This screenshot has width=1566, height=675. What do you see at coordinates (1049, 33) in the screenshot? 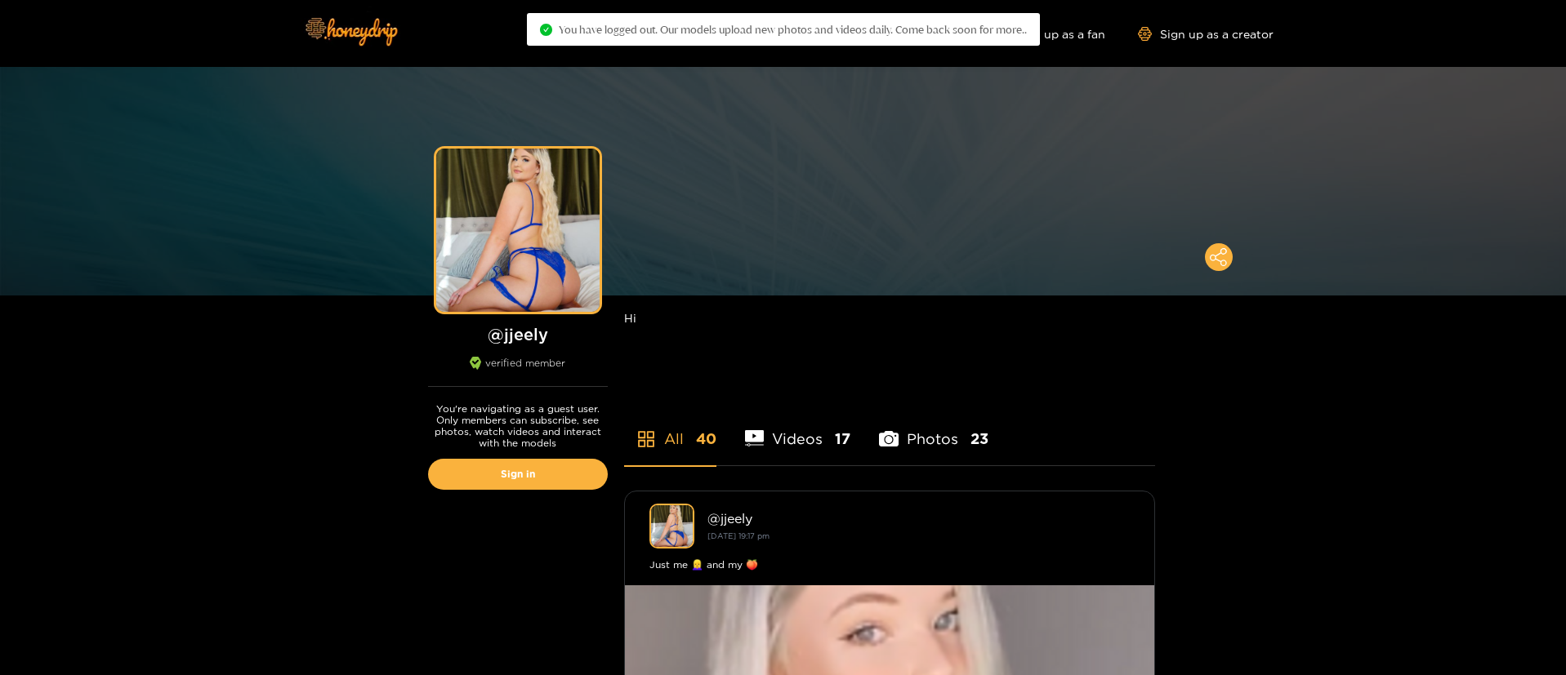
I see `a: Sign up as a fan` at bounding box center [1049, 33].